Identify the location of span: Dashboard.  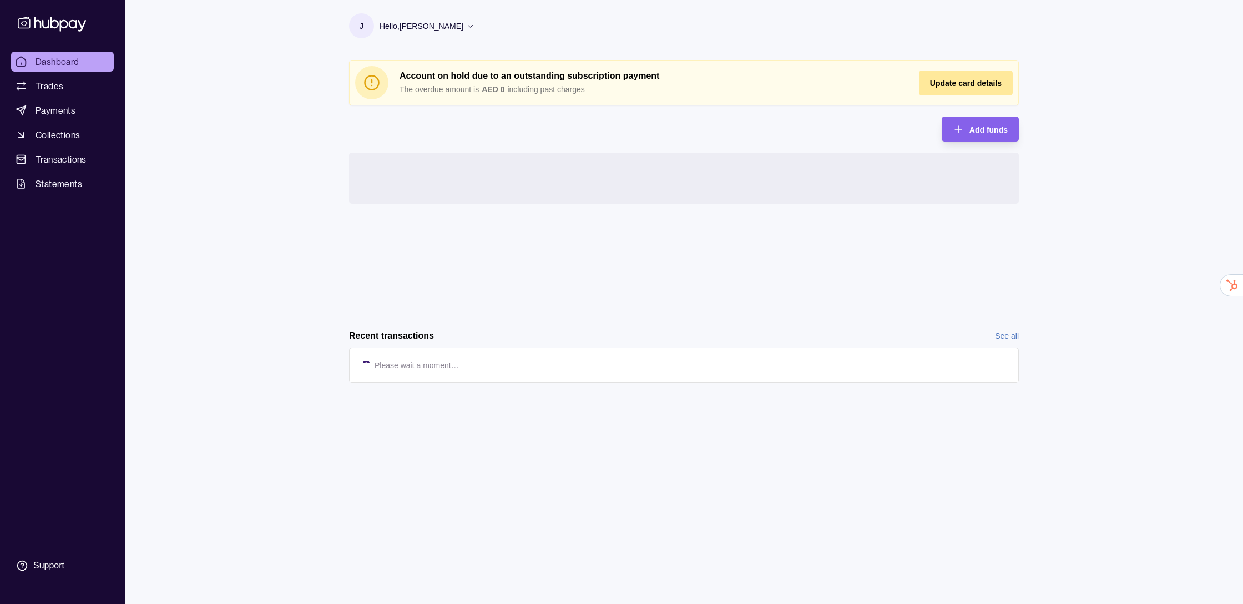
(57, 62).